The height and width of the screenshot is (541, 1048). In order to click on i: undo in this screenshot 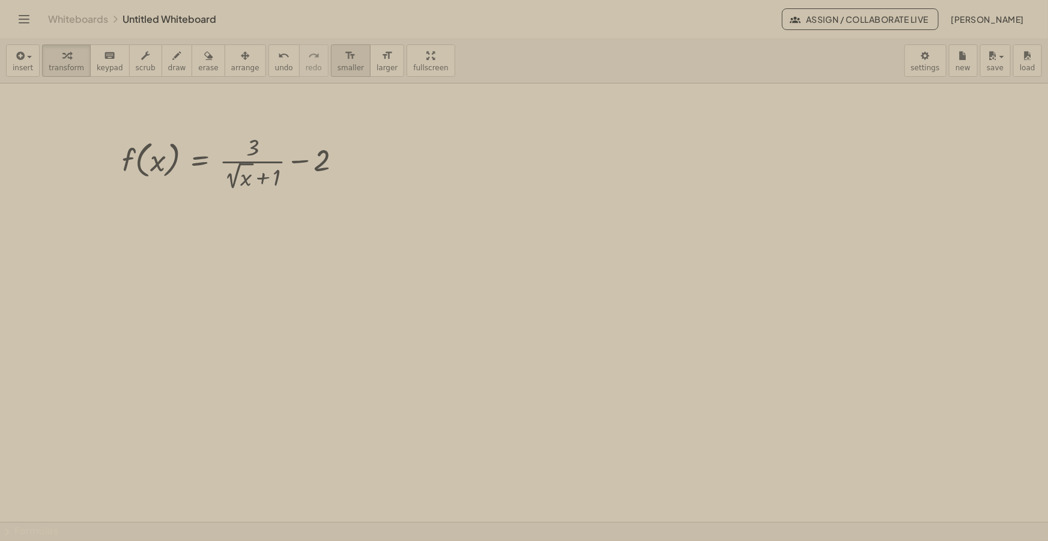, I will do `click(283, 56)`.